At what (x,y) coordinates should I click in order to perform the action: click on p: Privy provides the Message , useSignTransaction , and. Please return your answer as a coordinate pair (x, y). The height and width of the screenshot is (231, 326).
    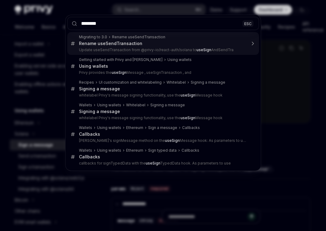
    Looking at the image, I should click on (163, 73).